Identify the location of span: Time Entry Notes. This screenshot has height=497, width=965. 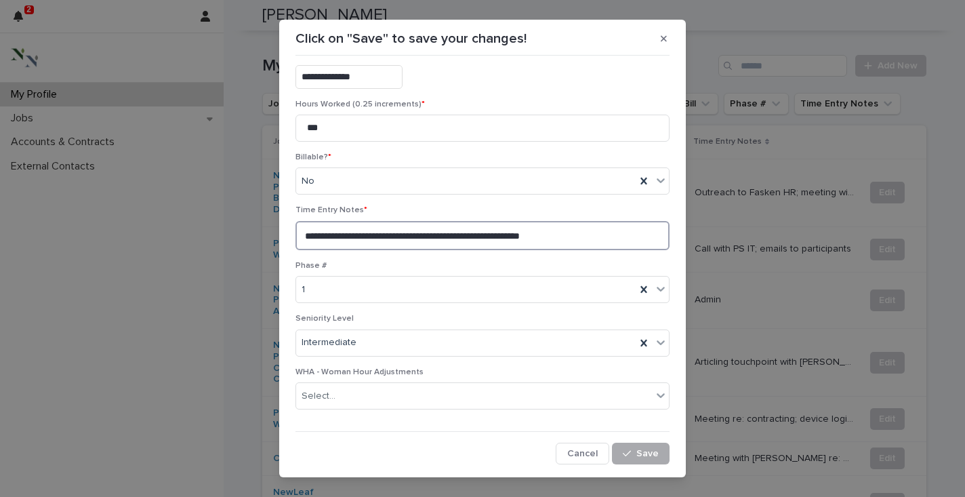
(331, 210).